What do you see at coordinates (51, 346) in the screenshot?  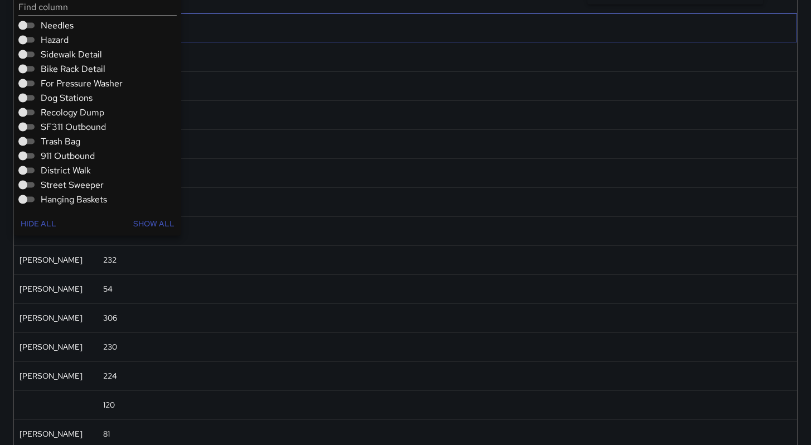 I see `div: Davis Jones` at bounding box center [51, 346].